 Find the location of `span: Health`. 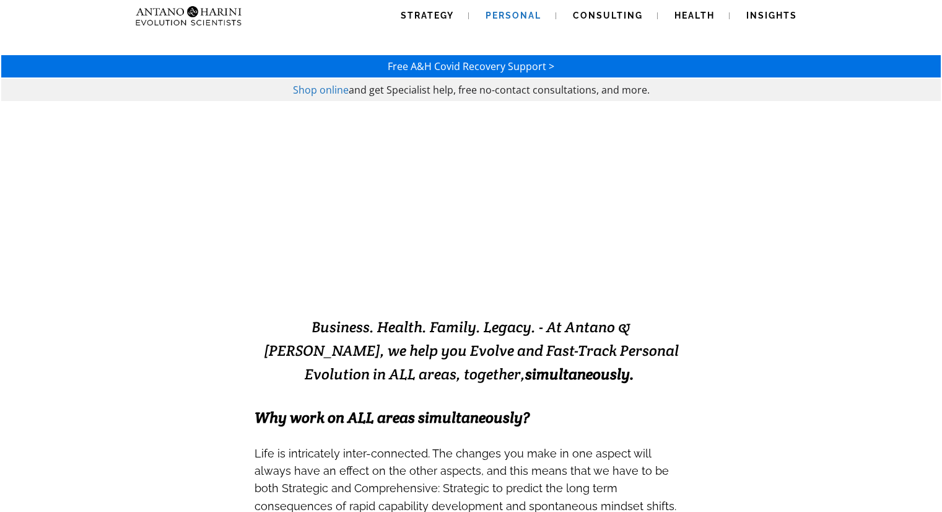

span: Health is located at coordinates (694, 15).